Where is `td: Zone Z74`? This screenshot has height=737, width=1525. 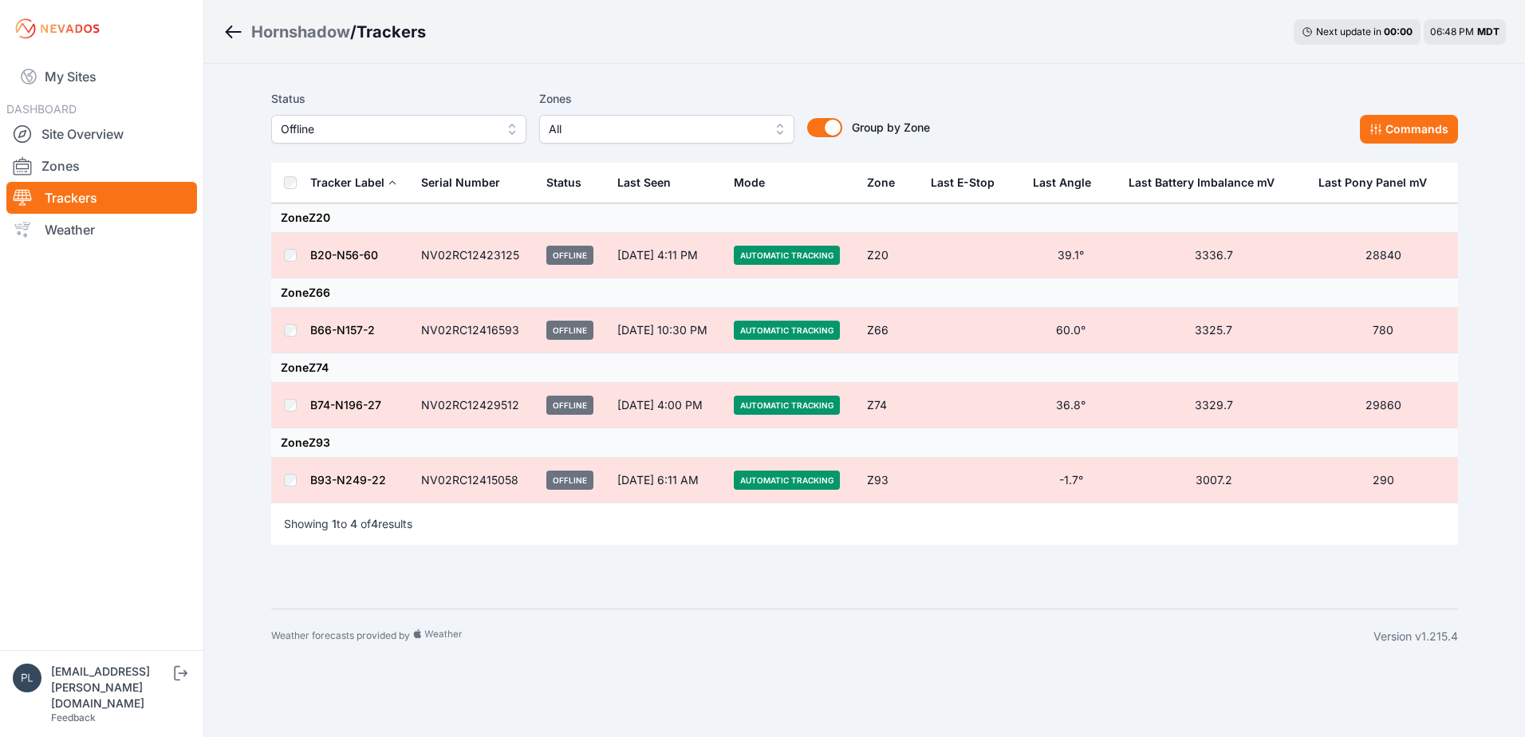 td: Zone Z74 is located at coordinates (864, 368).